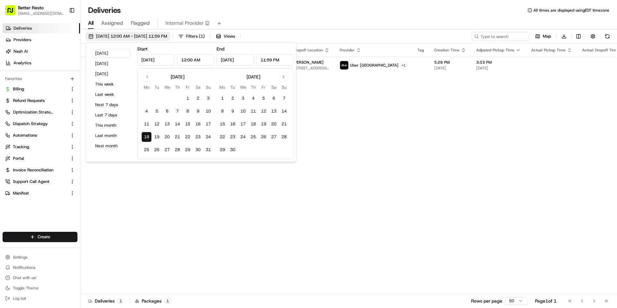 The height and width of the screenshot is (308, 617). I want to click on div: Page 1 of 1, so click(545, 301).